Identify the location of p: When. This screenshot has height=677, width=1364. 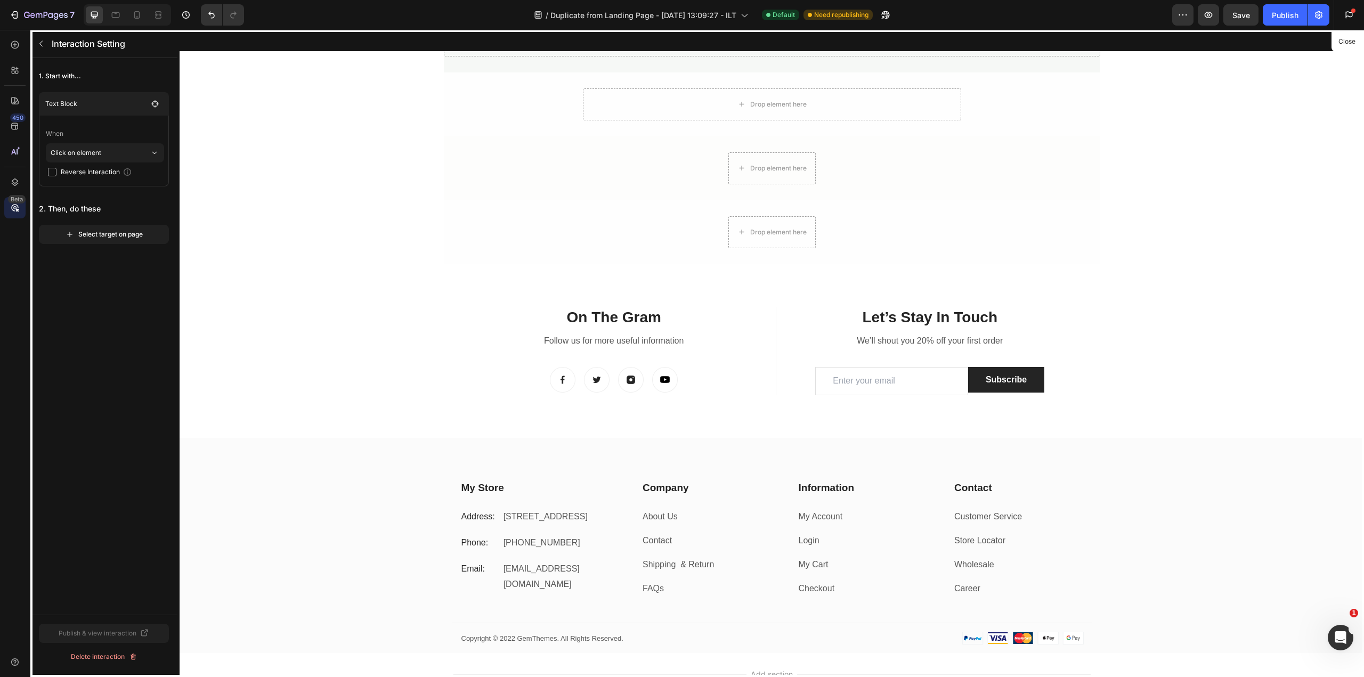
(105, 134).